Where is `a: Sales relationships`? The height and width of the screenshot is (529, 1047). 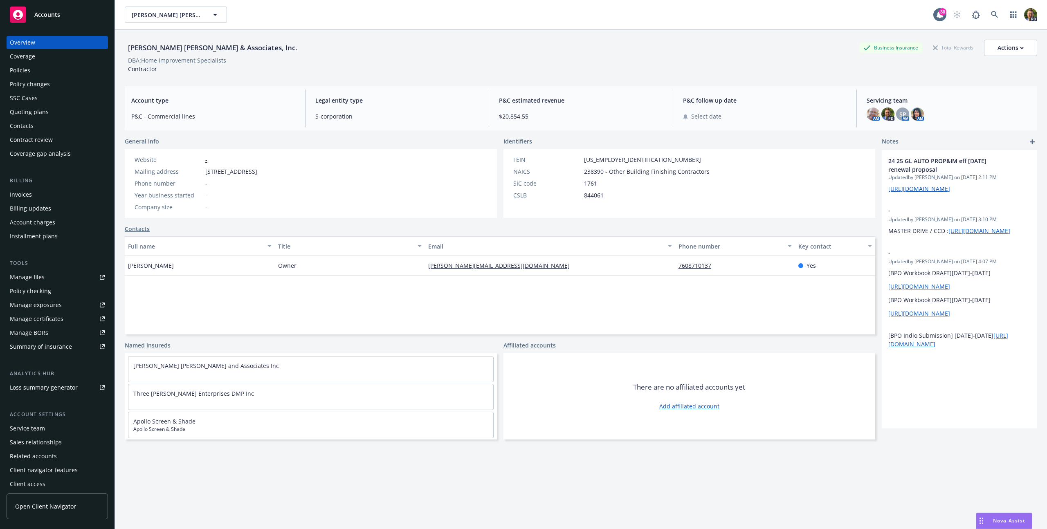
a: Sales relationships is located at coordinates (57, 442).